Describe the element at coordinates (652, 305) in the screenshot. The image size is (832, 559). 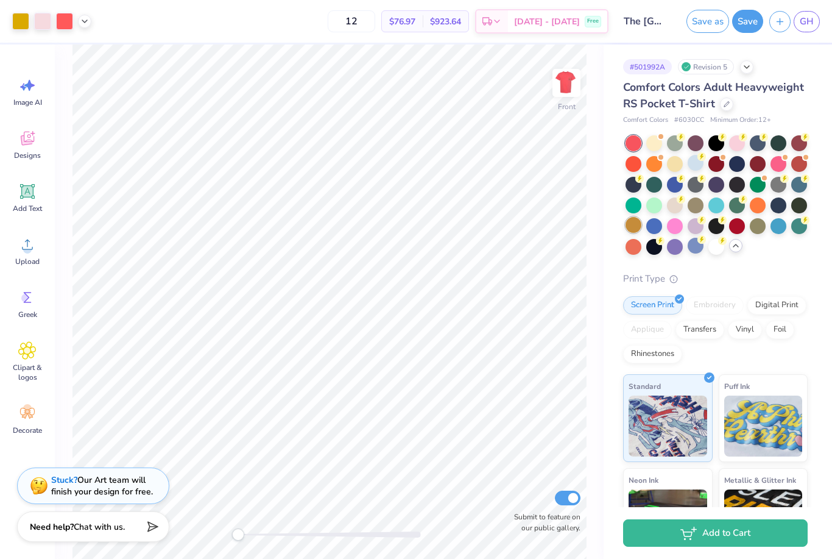
I see `div: Screen Print` at that location.